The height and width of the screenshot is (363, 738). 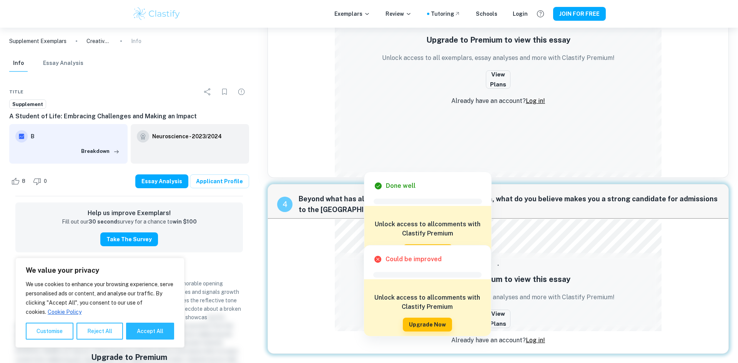 I want to click on span: 8, so click(x=23, y=181).